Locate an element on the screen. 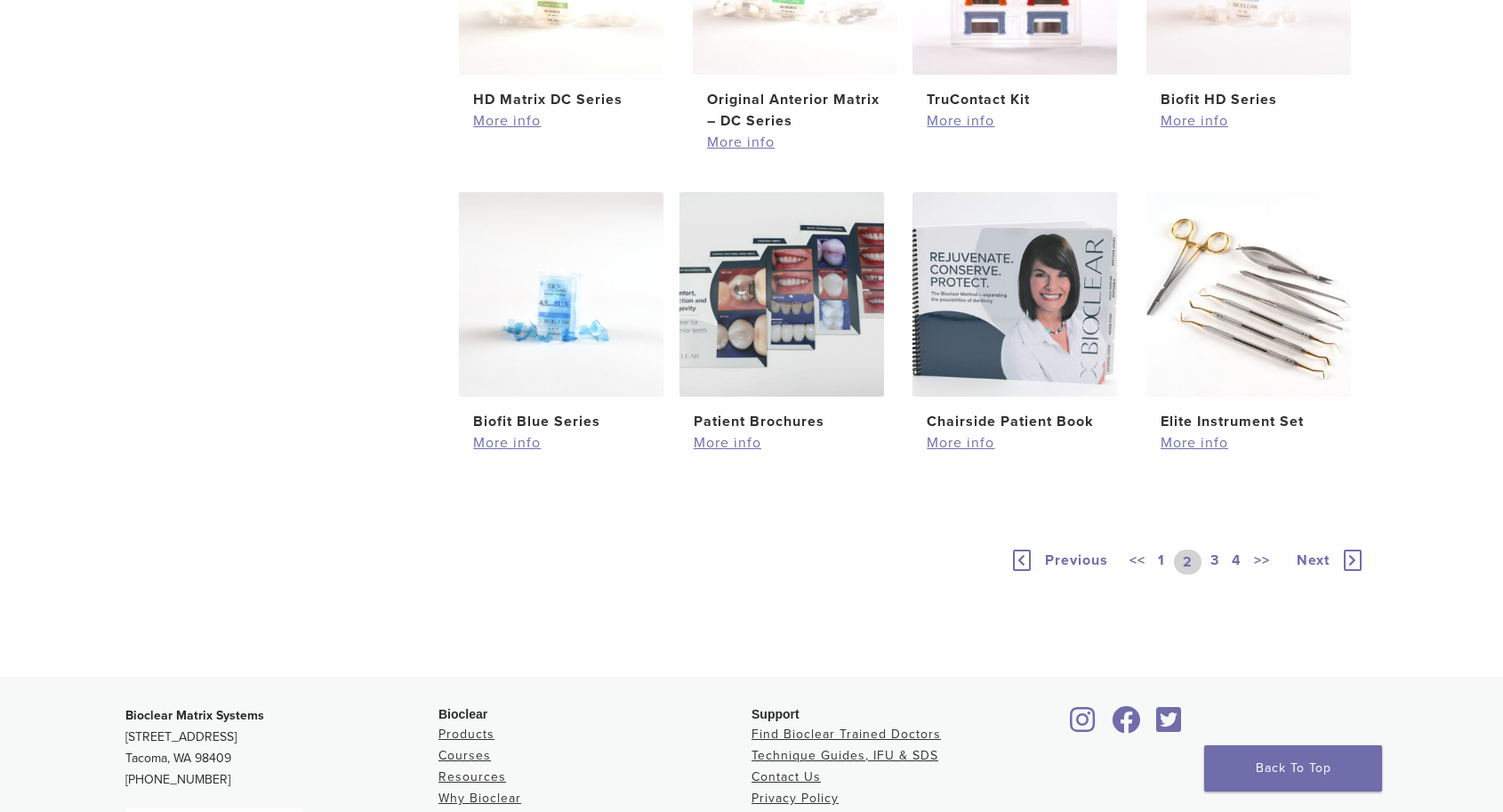 The image size is (1503, 812). a: Why Bioclear is located at coordinates (480, 797).